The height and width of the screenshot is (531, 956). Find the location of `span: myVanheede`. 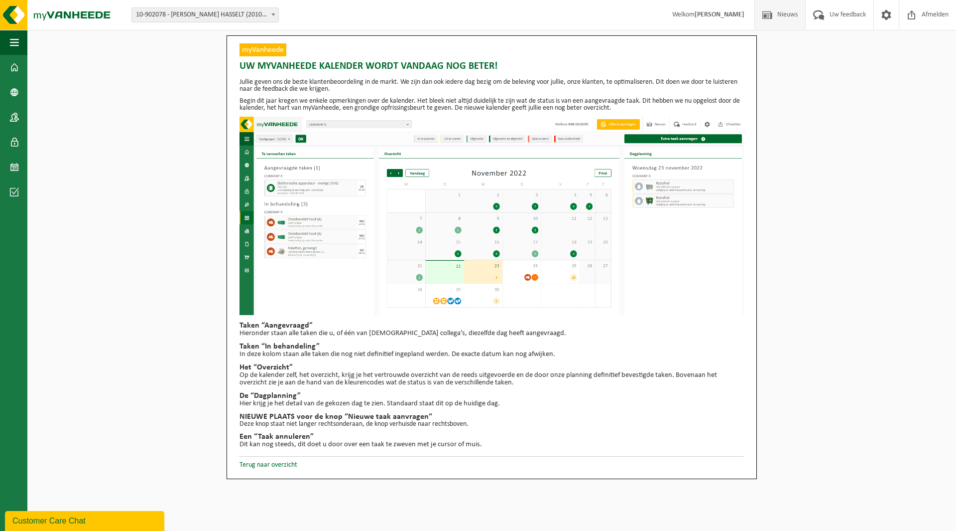

span: myVanheede is located at coordinates (263, 50).